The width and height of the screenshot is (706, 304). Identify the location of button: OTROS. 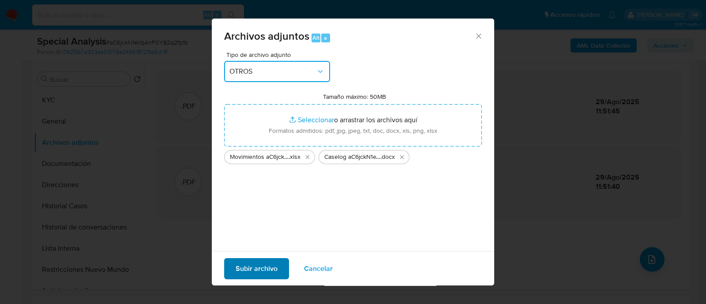
(277, 72).